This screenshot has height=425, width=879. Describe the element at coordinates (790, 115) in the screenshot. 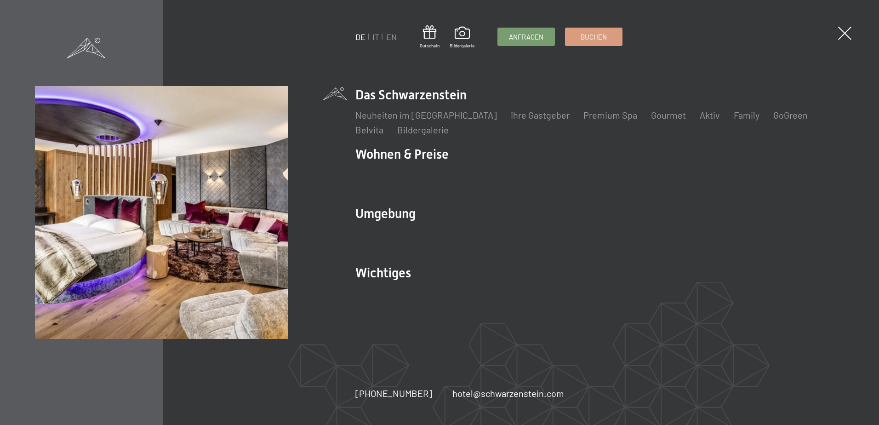

I see `a: GoGreen` at that location.